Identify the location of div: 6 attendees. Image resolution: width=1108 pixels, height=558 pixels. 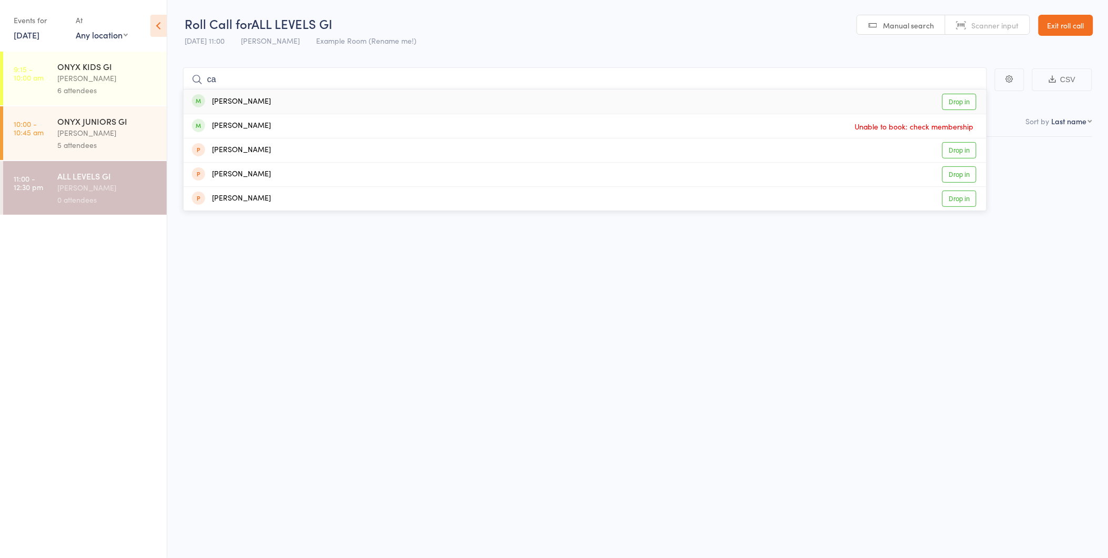
(107, 90).